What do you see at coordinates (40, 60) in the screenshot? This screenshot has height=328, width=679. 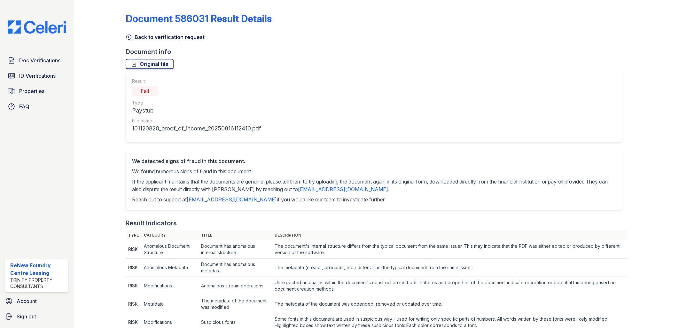 I see `span: Doc Verifications` at bounding box center [40, 60].